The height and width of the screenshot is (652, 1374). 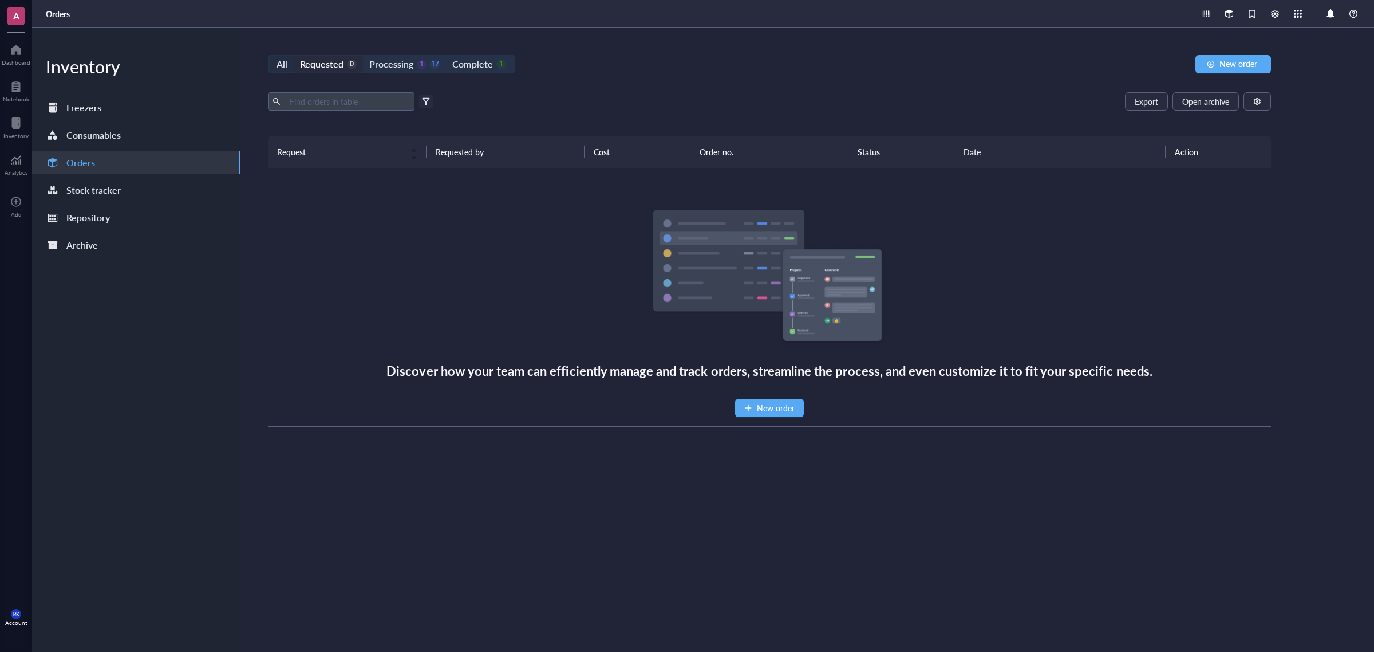 I want to click on div: Orders, so click(x=81, y=163).